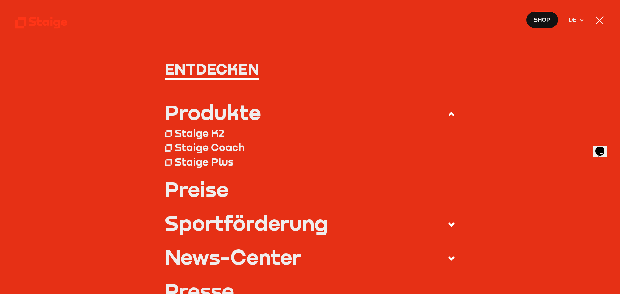 The height and width of the screenshot is (294, 620). I want to click on a: Staige Coach, so click(310, 147).